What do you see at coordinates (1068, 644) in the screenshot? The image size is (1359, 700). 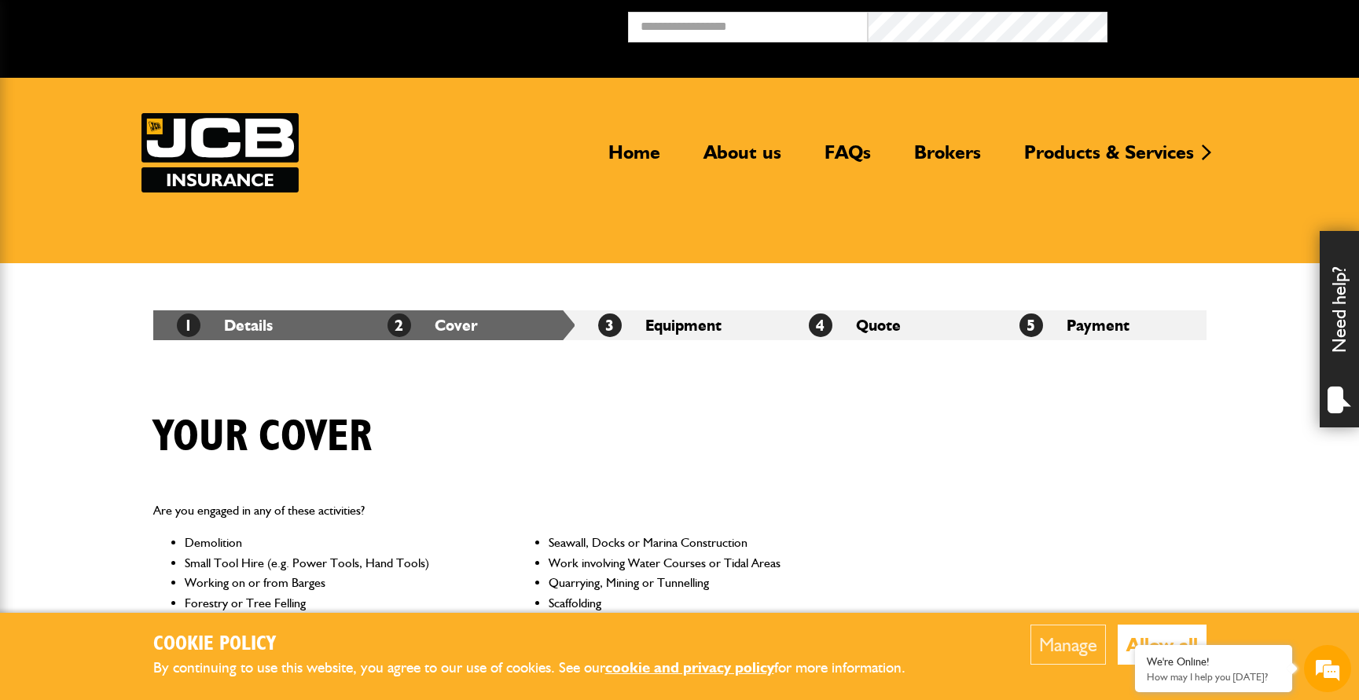 I see `button: Manage` at bounding box center [1068, 644].